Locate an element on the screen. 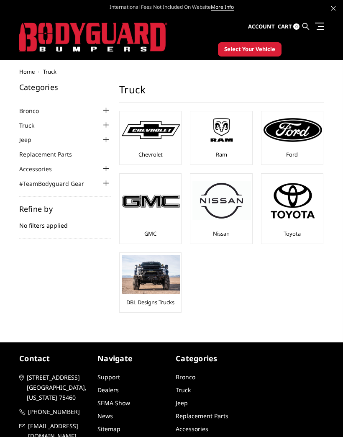 Image resolution: width=343 pixels, height=437 pixels. span: Select Your Vehicle is located at coordinates (250, 49).